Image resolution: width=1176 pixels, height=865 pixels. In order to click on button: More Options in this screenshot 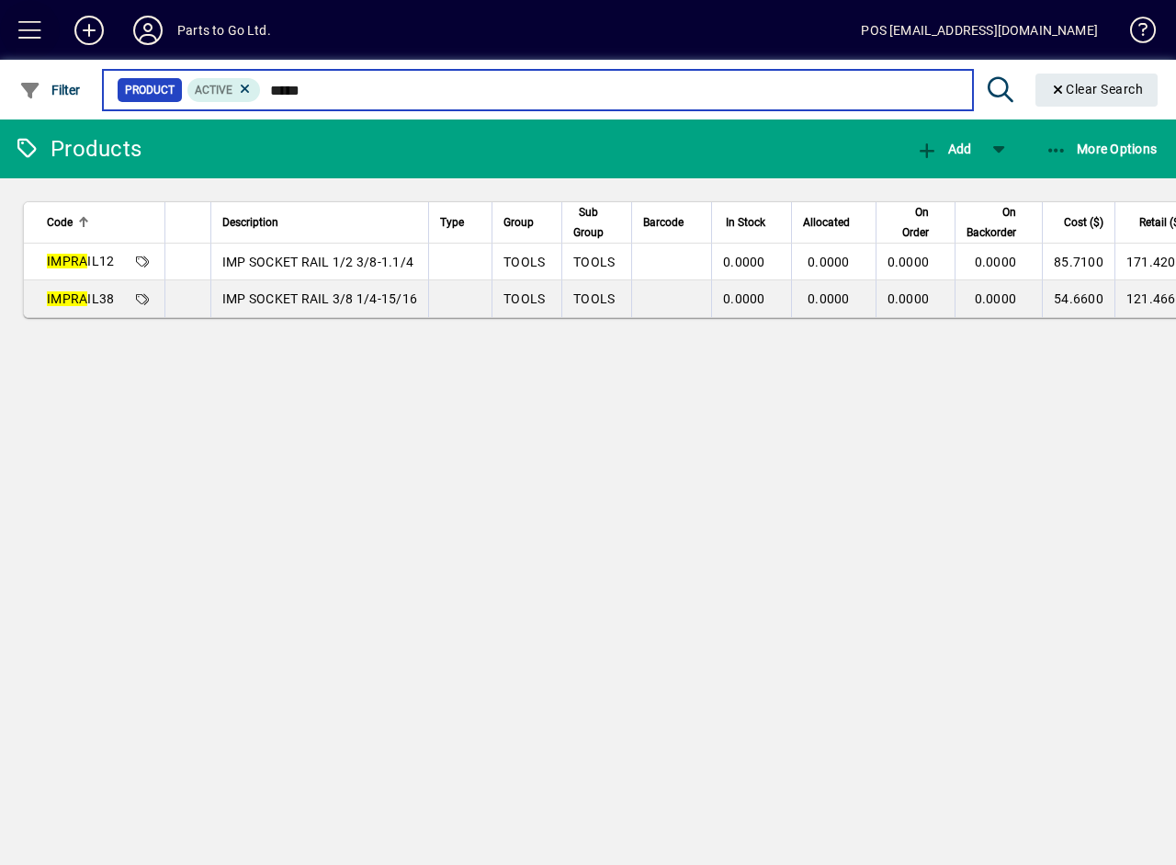, I will do `click(1102, 149)`.